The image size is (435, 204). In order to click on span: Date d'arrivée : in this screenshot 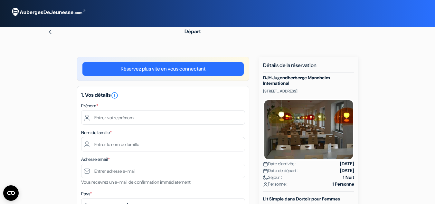, I will do `click(280, 164)`.